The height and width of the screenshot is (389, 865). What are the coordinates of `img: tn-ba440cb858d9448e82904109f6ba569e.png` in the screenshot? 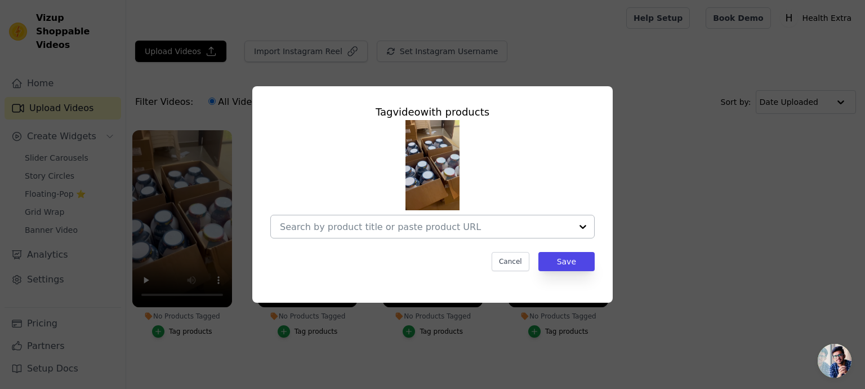 It's located at (432, 165).